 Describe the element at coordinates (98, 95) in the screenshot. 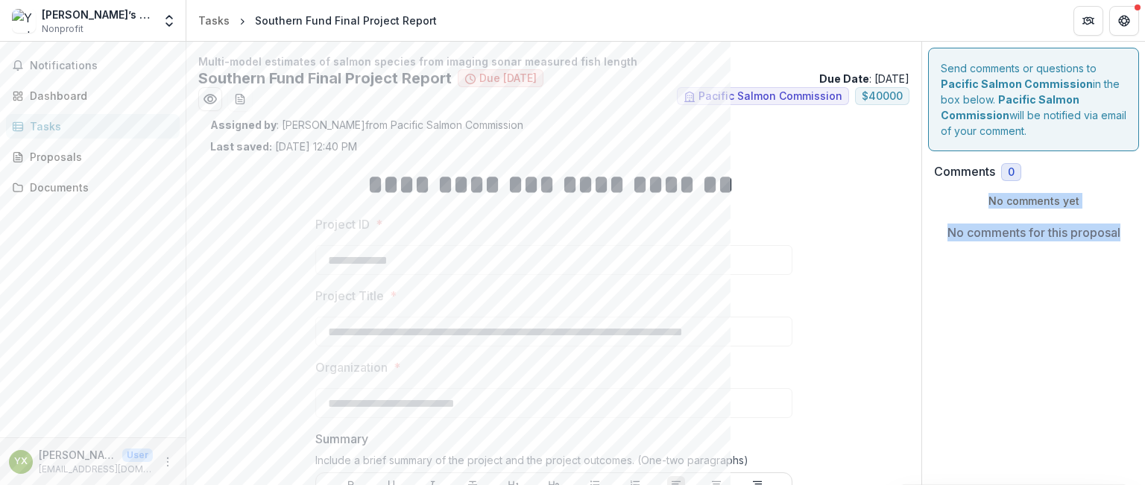

I see `div: Dashboard` at that location.